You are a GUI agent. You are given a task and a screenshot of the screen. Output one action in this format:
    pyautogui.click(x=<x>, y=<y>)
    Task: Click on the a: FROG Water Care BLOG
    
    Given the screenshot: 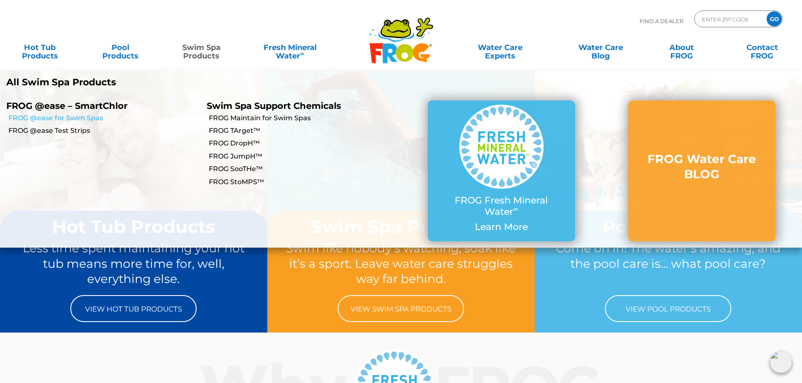 What is the action you would take?
    pyautogui.click(x=702, y=171)
    